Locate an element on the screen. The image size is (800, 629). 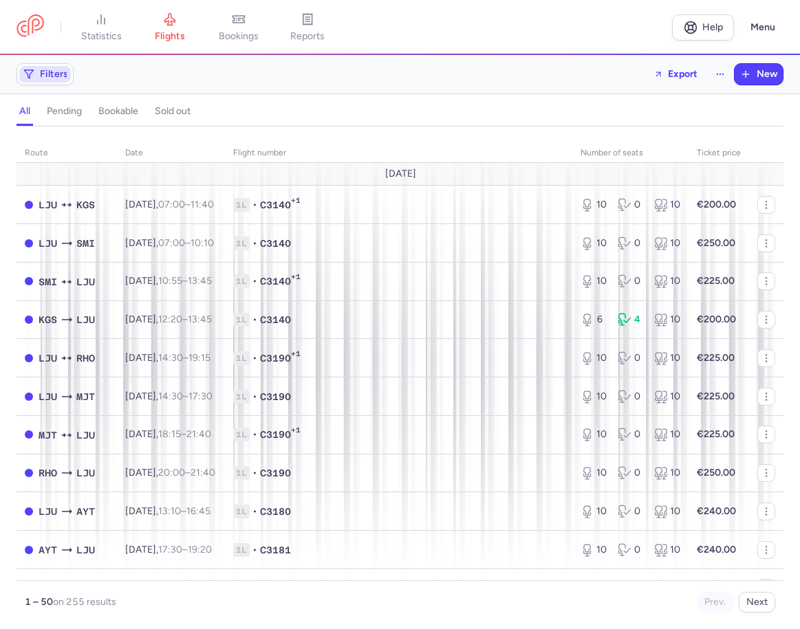
th: Ticket price is located at coordinates (719, 153).